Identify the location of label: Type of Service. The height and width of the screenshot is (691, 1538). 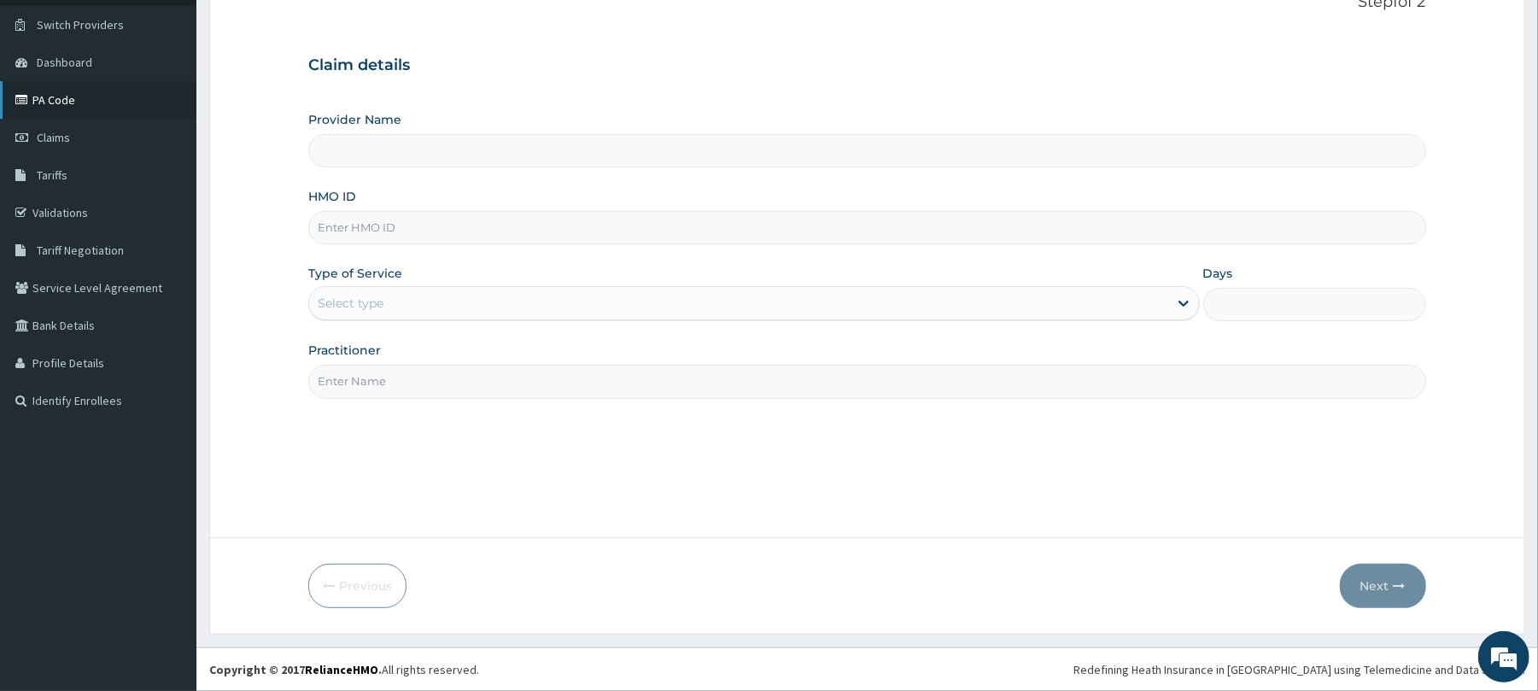
(355, 273).